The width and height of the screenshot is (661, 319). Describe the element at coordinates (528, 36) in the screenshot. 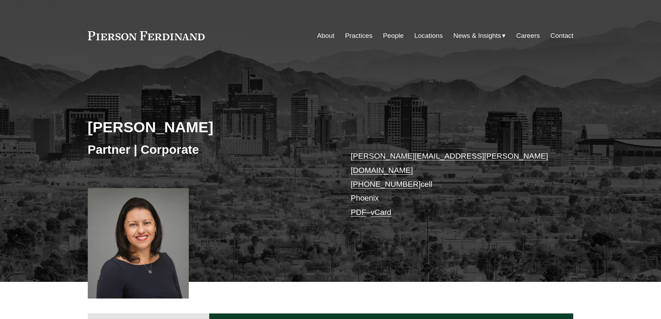

I see `a: Careers` at that location.